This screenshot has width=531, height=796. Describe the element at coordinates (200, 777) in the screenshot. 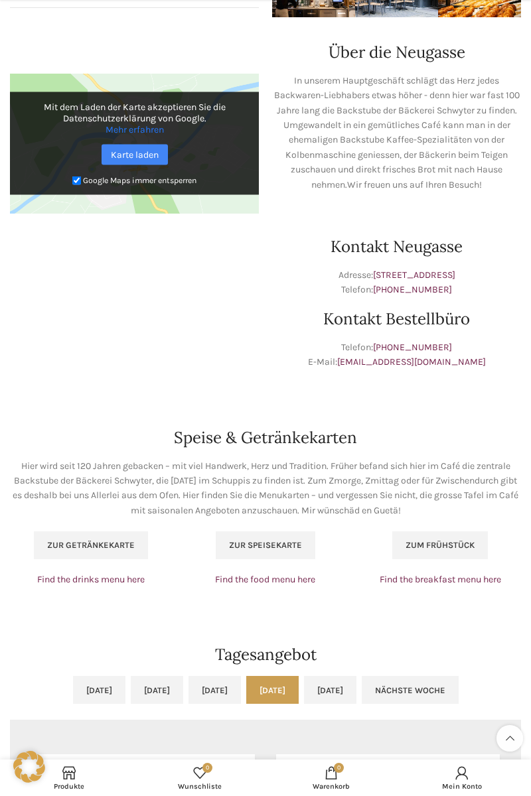

I see `a: 0 Wunschliste` at that location.